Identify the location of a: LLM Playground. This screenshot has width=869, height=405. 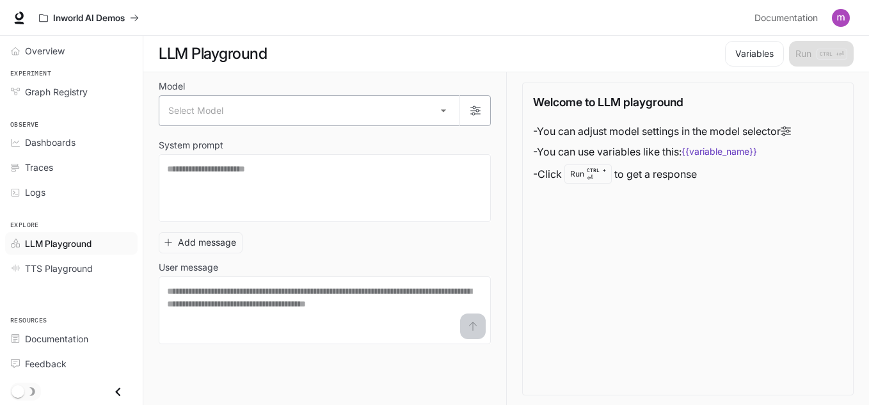
(71, 243).